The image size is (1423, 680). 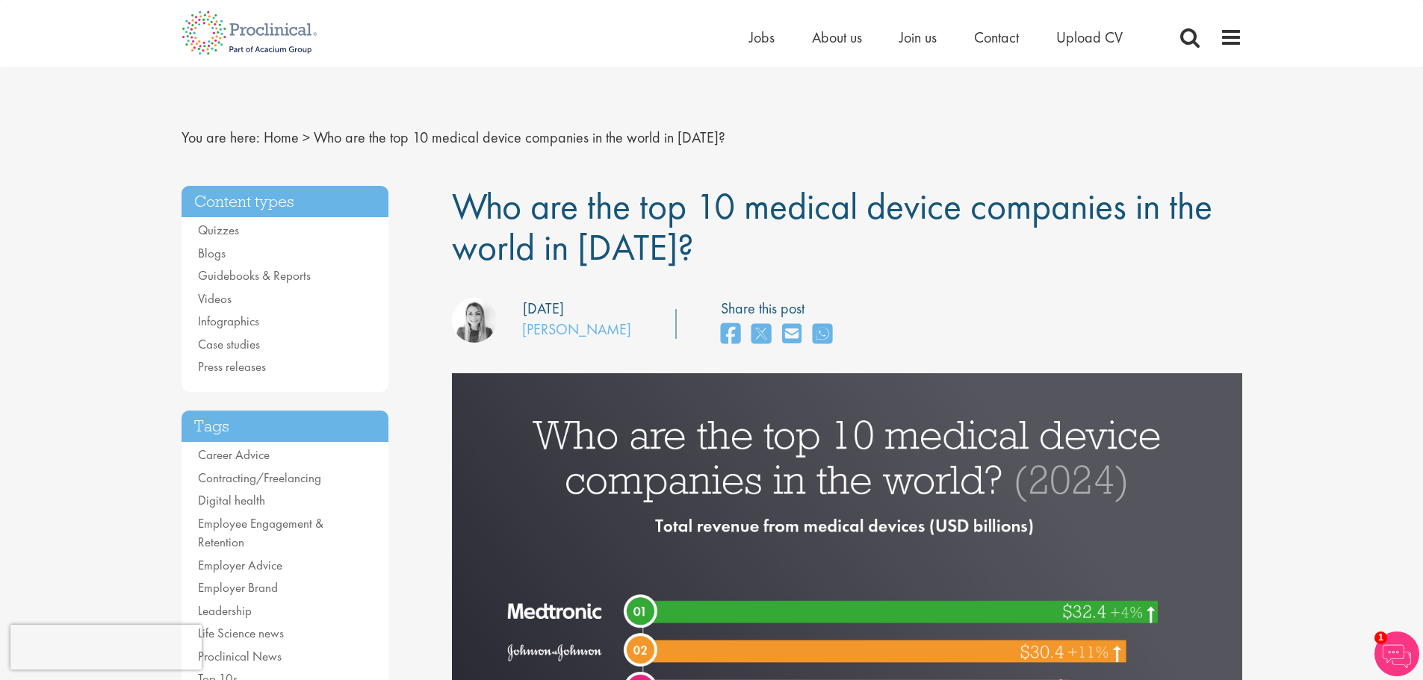 I want to click on a: Contracting/Freelancing, so click(x=259, y=478).